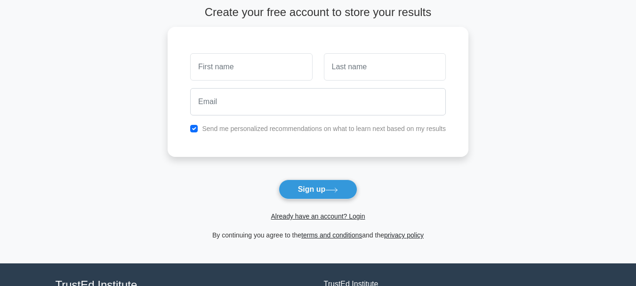 This screenshot has width=636, height=286. Describe the element at coordinates (404, 235) in the screenshot. I see `a: privacy policy` at that location.